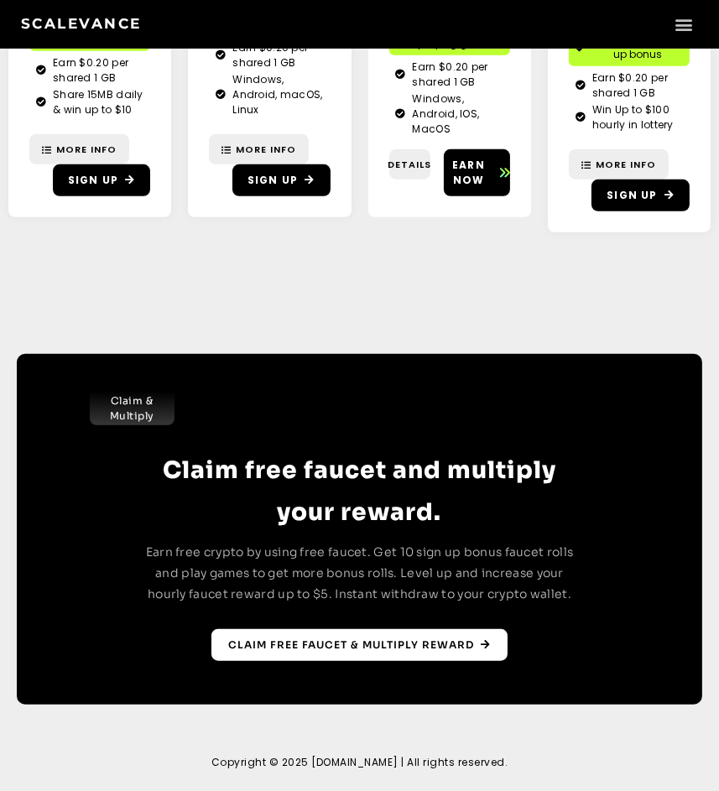 The width and height of the screenshot is (719, 791). What do you see at coordinates (359, 492) in the screenshot?
I see `h2: Claim free faucet and multiply your reward.` at bounding box center [359, 492].